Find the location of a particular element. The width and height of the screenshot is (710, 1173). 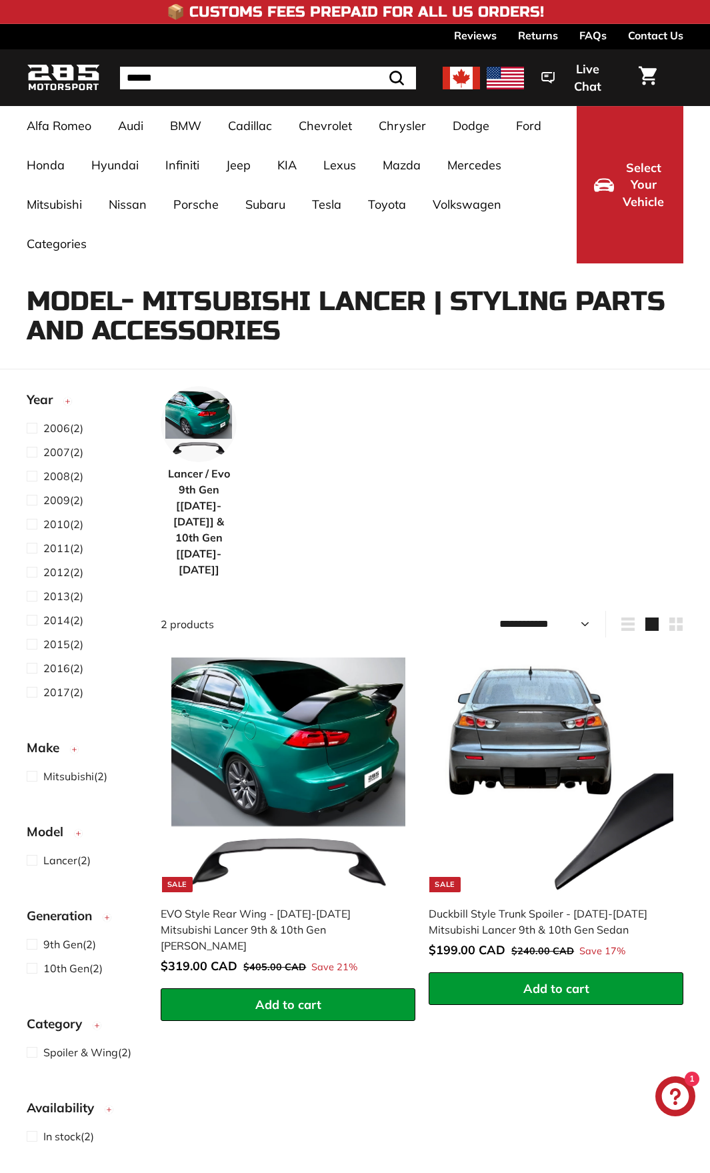

span: 2016 is located at coordinates (57, 668).